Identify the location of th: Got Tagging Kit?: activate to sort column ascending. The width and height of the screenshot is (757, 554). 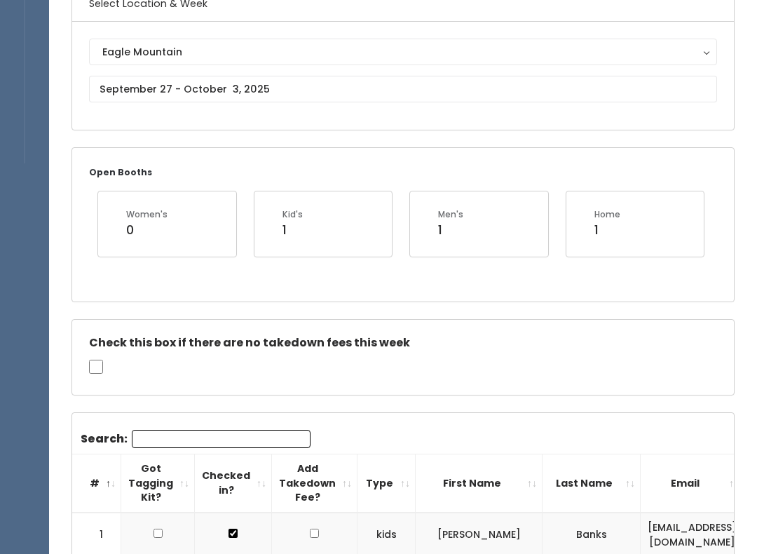
(158, 483).